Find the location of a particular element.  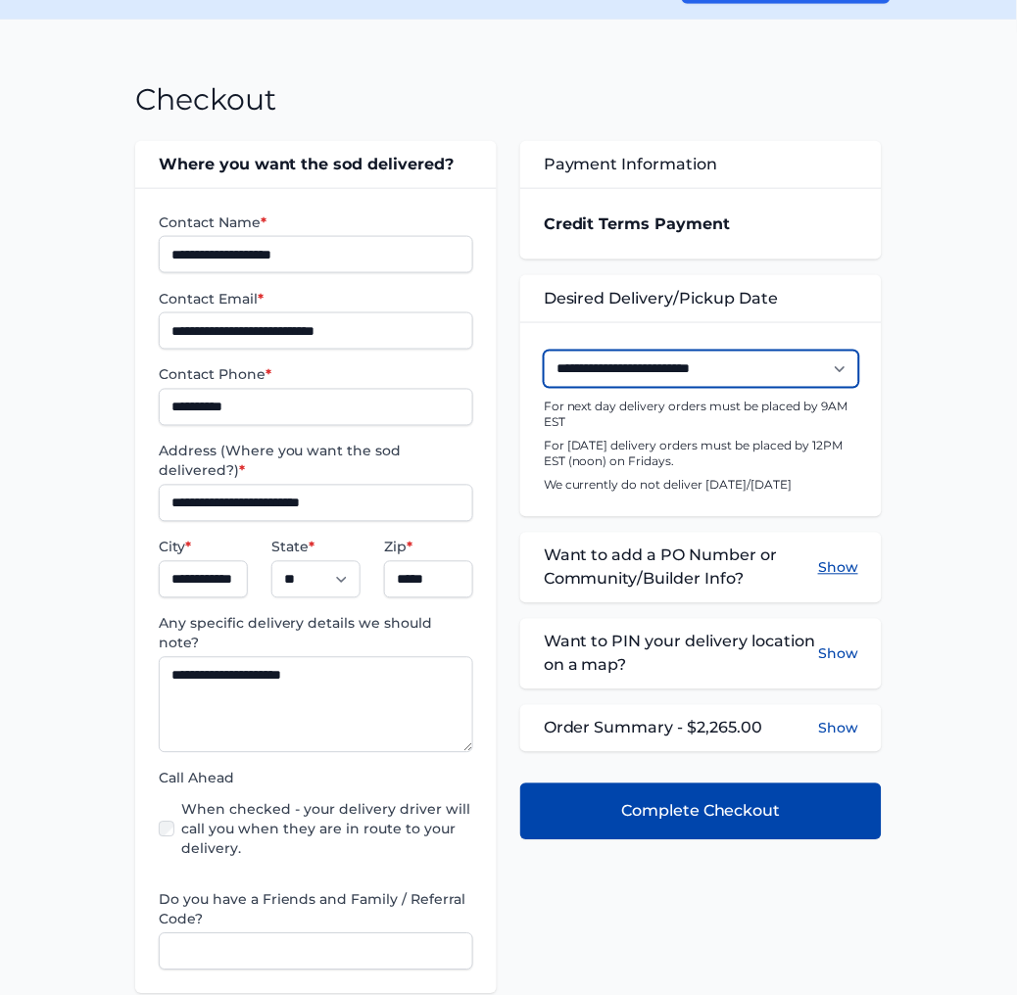

button: Complete Checkout is located at coordinates (700, 812).